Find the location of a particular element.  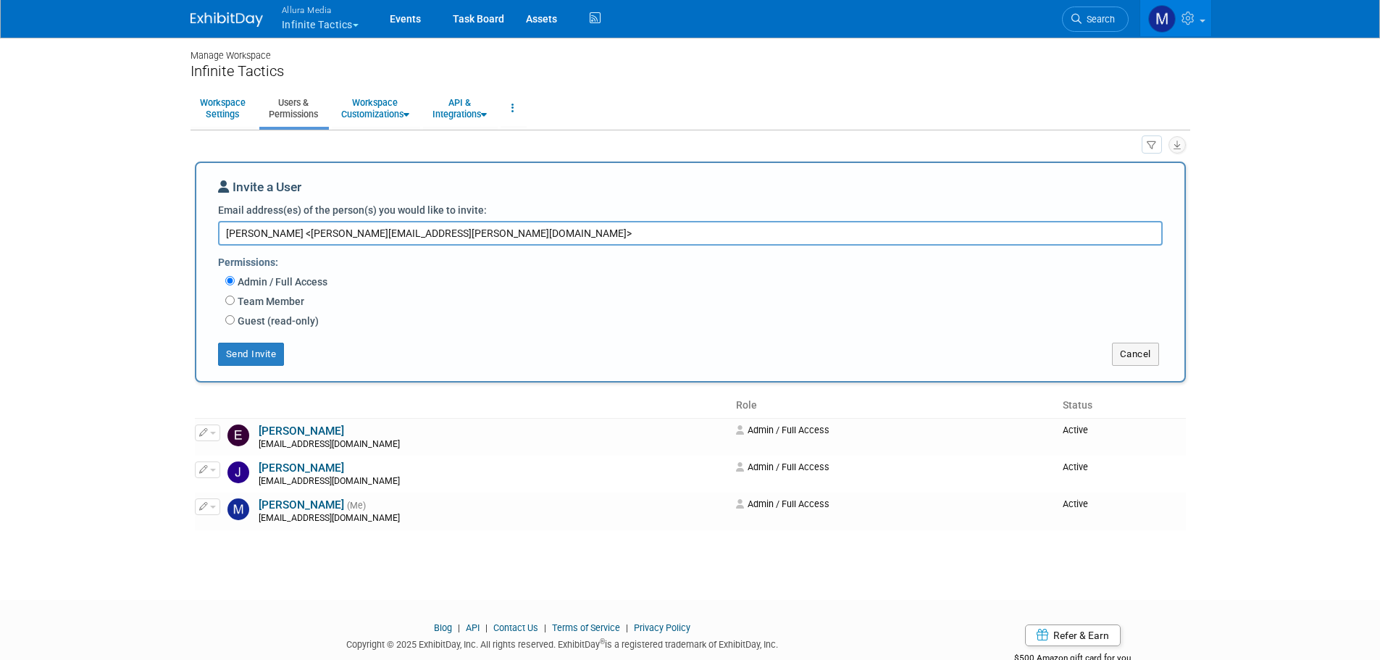

a: Refer & Earn is located at coordinates (1073, 635).